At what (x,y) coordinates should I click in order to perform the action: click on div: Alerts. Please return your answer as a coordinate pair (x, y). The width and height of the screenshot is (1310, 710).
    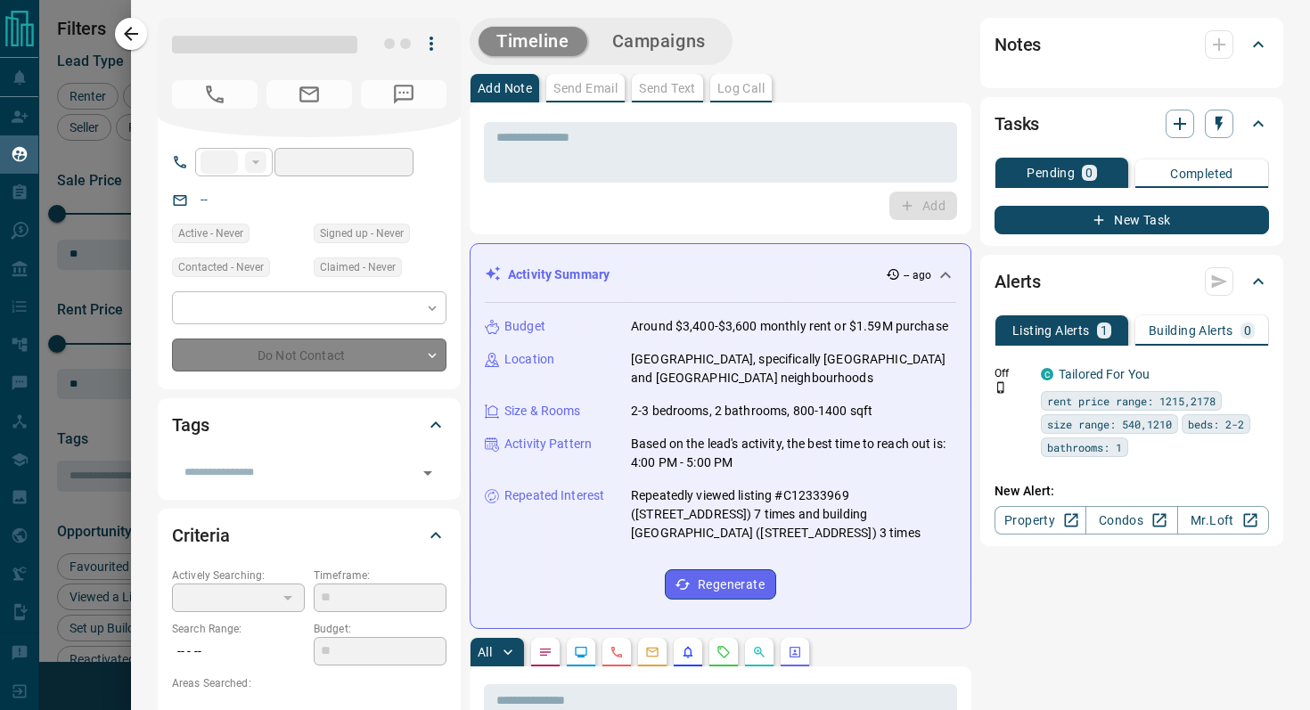
    Looking at the image, I should click on (1132, 282).